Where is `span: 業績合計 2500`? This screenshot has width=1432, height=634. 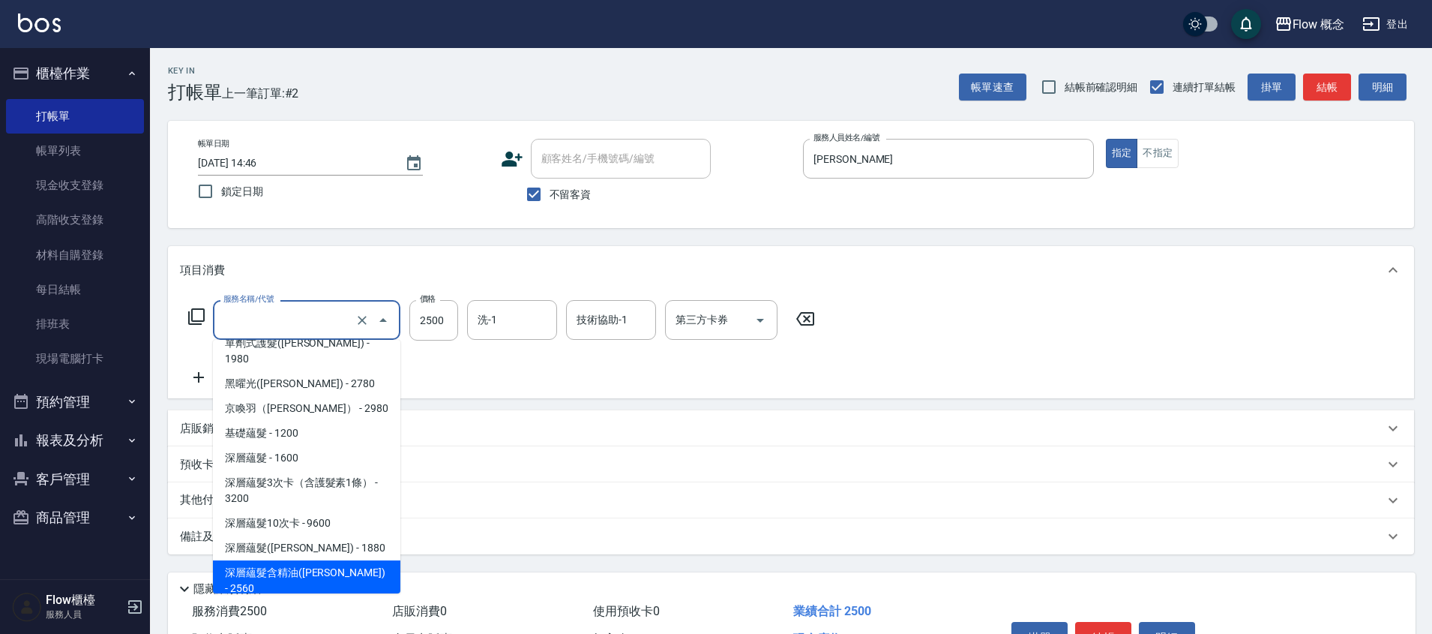
span: 業績合計 2500 is located at coordinates (832, 610).